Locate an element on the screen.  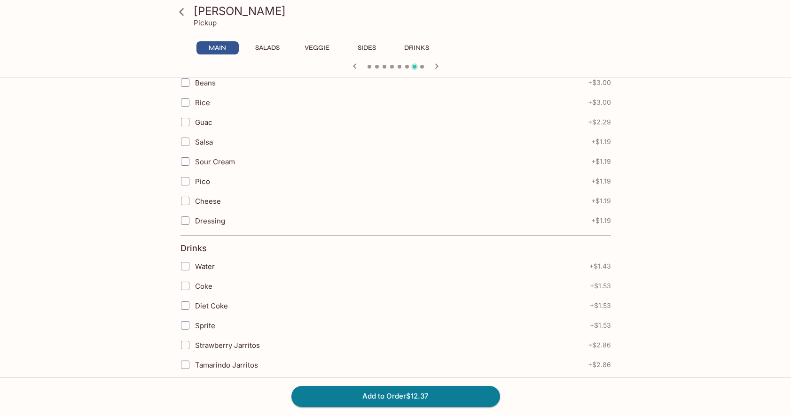
span: Dressing is located at coordinates (210, 221).